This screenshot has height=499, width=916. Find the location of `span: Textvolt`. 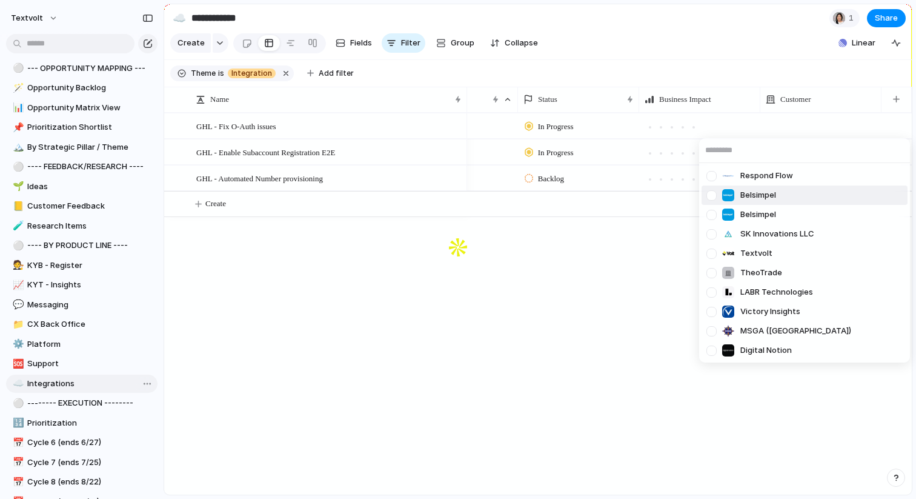

span: Textvolt is located at coordinates (756, 253).